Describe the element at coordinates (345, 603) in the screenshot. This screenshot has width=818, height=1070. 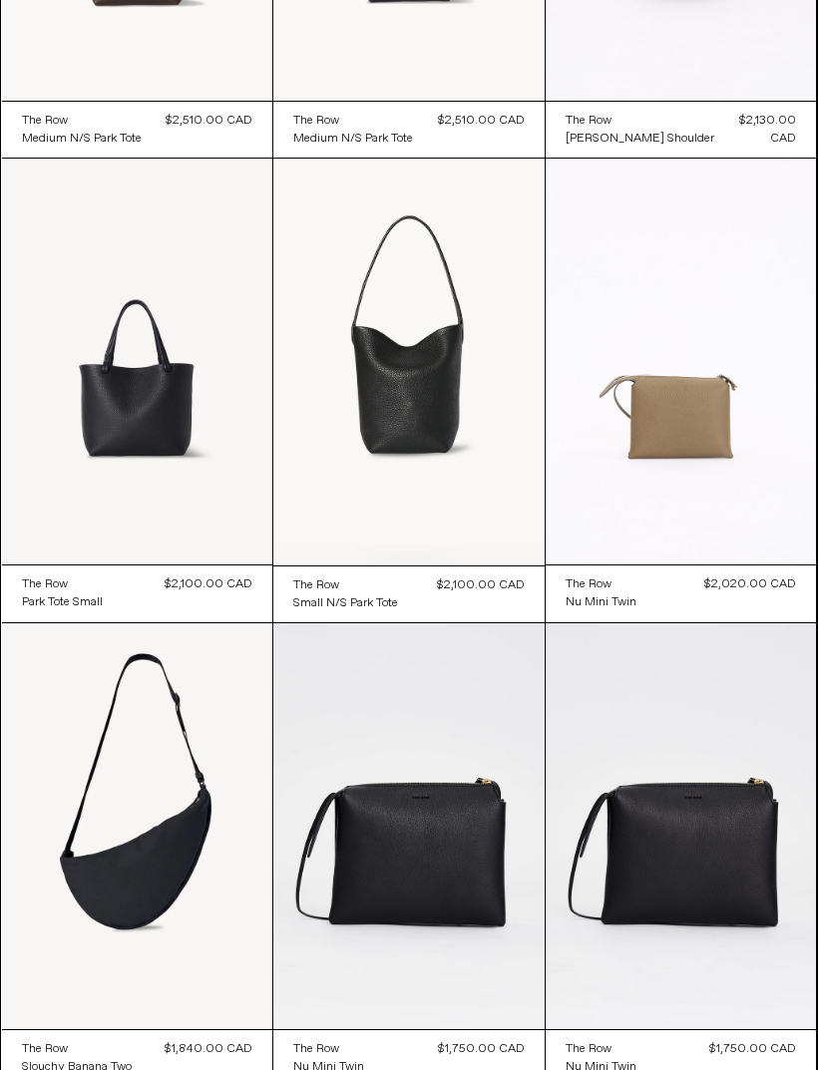
I see `a: Small N/S Park Tote` at that location.